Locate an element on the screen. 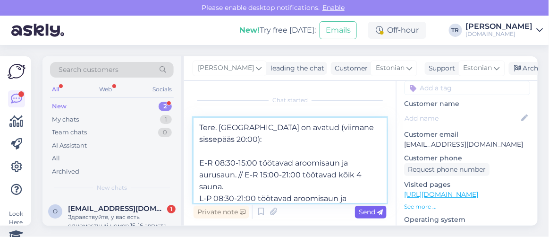 Image resolution: width=549 pixels, height=237 pixels. b: New! is located at coordinates (249, 30).